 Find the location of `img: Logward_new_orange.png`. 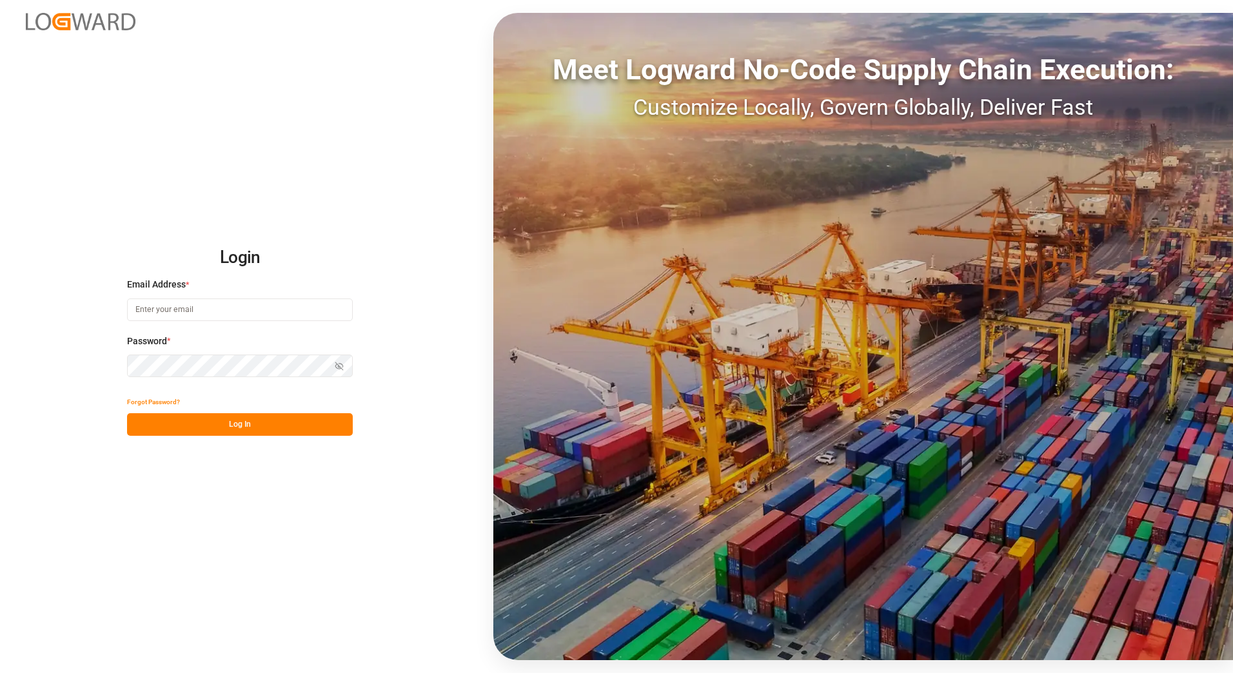

img: Logward_new_orange.png is located at coordinates (81, 21).